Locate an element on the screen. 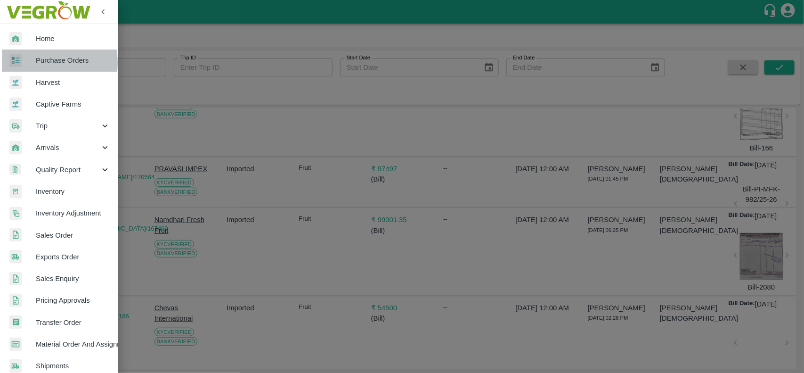  span: Trip is located at coordinates (68, 126).